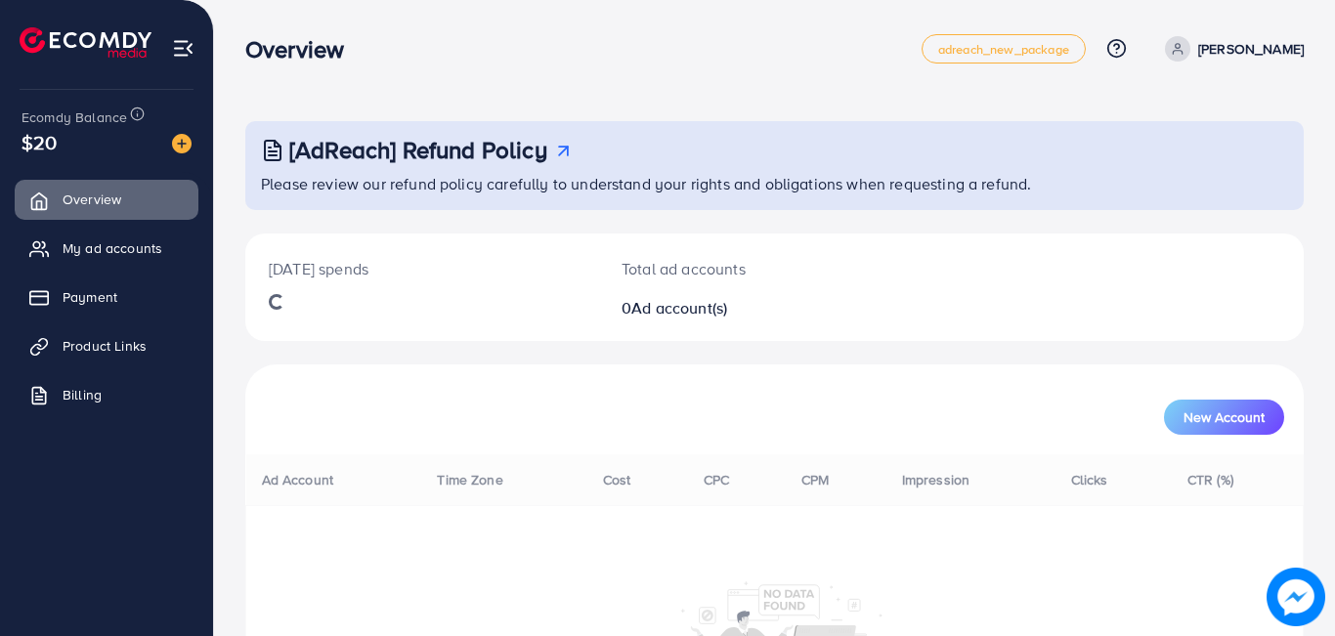  Describe the element at coordinates (39, 142) in the screenshot. I see `span: $20` at that location.